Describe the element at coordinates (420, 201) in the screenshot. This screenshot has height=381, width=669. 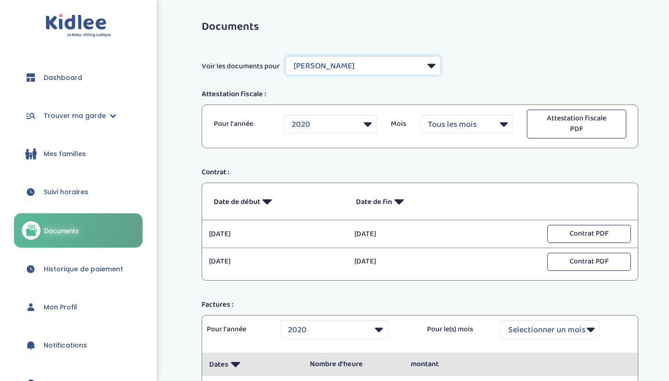
I see `p: Date de fin` at that location.